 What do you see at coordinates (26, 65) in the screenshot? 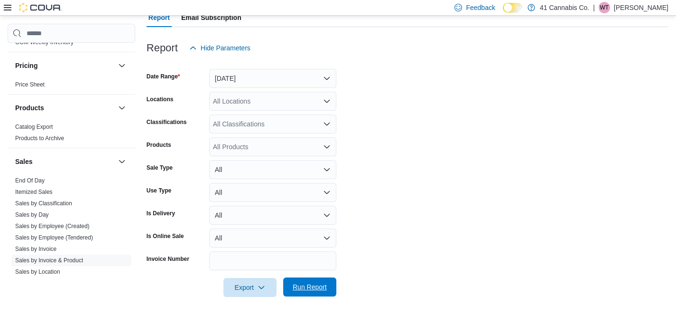
I see `h3: Pricing` at bounding box center [26, 65].